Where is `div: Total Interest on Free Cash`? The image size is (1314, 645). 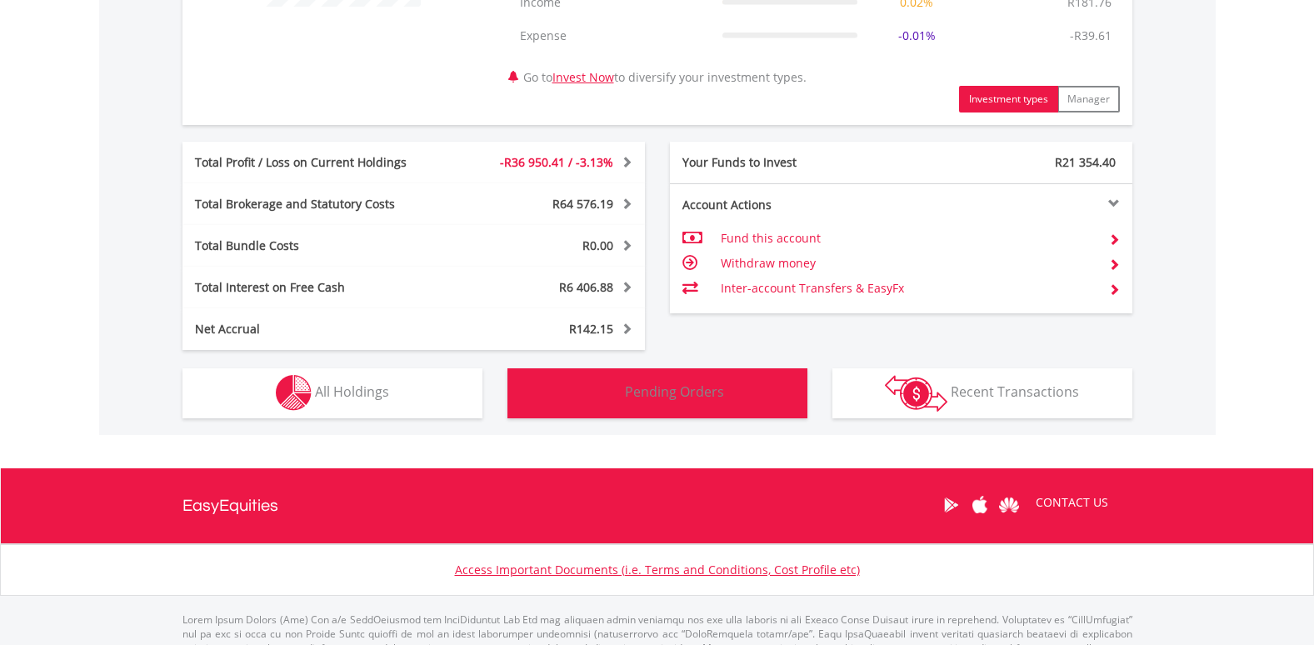 div: Total Interest on Free Cash is located at coordinates (318, 288).